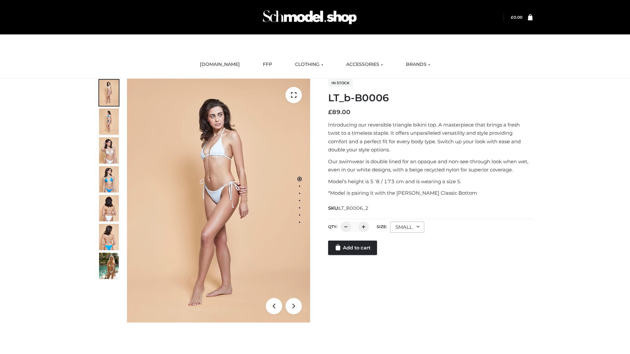  What do you see at coordinates (109, 151) in the screenshot?
I see `img: ArielClassicBikiniTop_CloudNine_AzureSky_OW114ECO_3-scaled.jpg` at bounding box center [109, 151].